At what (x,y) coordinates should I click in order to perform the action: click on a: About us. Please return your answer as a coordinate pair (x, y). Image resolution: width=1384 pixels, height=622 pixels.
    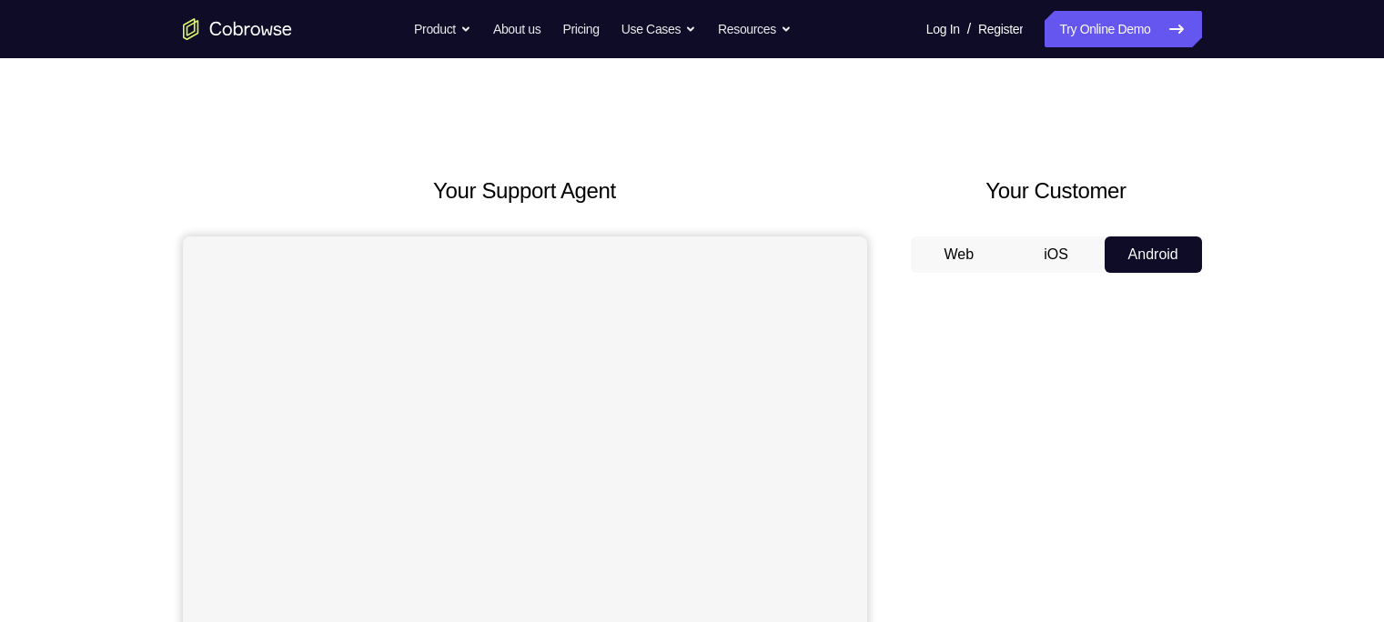
    Looking at the image, I should click on (517, 29).